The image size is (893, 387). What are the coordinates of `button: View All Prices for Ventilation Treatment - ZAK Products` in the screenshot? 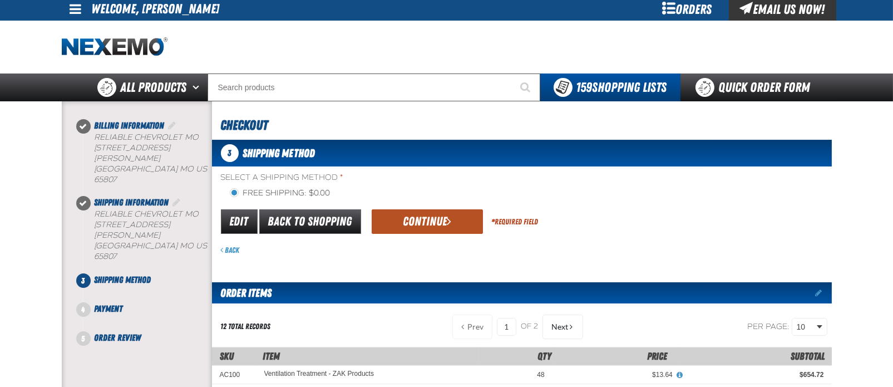 It's located at (680, 375).